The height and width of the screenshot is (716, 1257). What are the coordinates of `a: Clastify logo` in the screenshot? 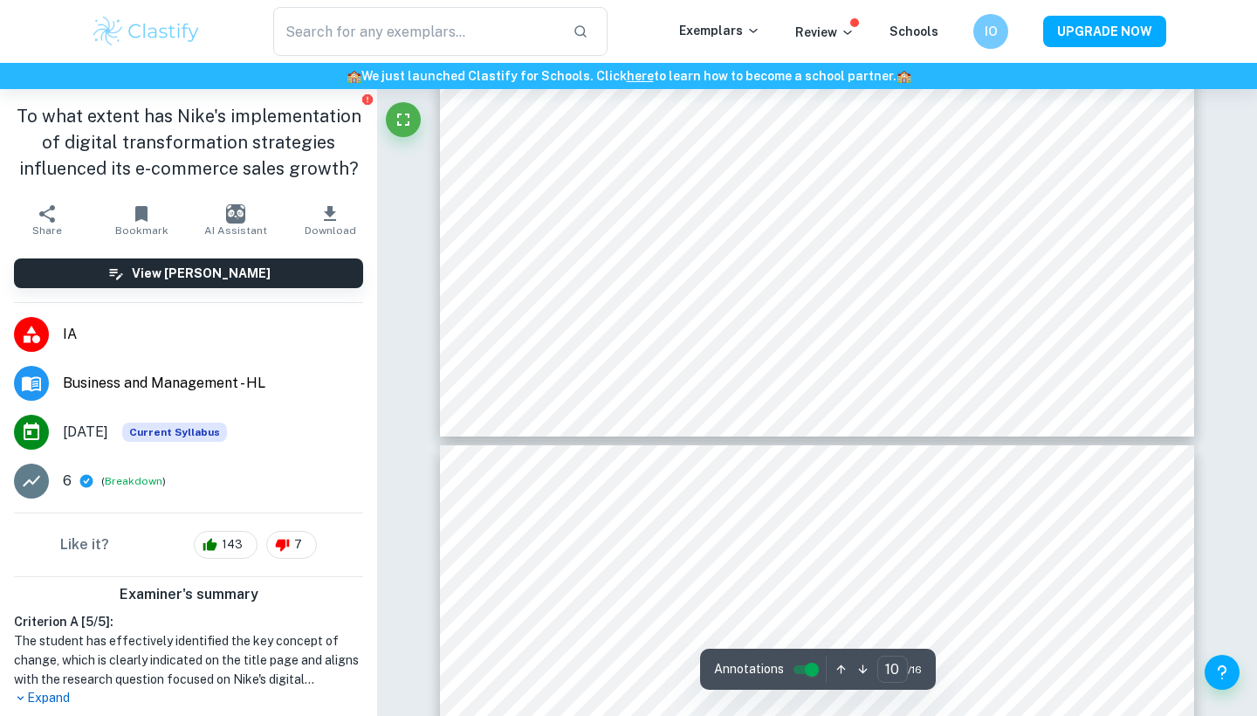 It's located at (146, 31).